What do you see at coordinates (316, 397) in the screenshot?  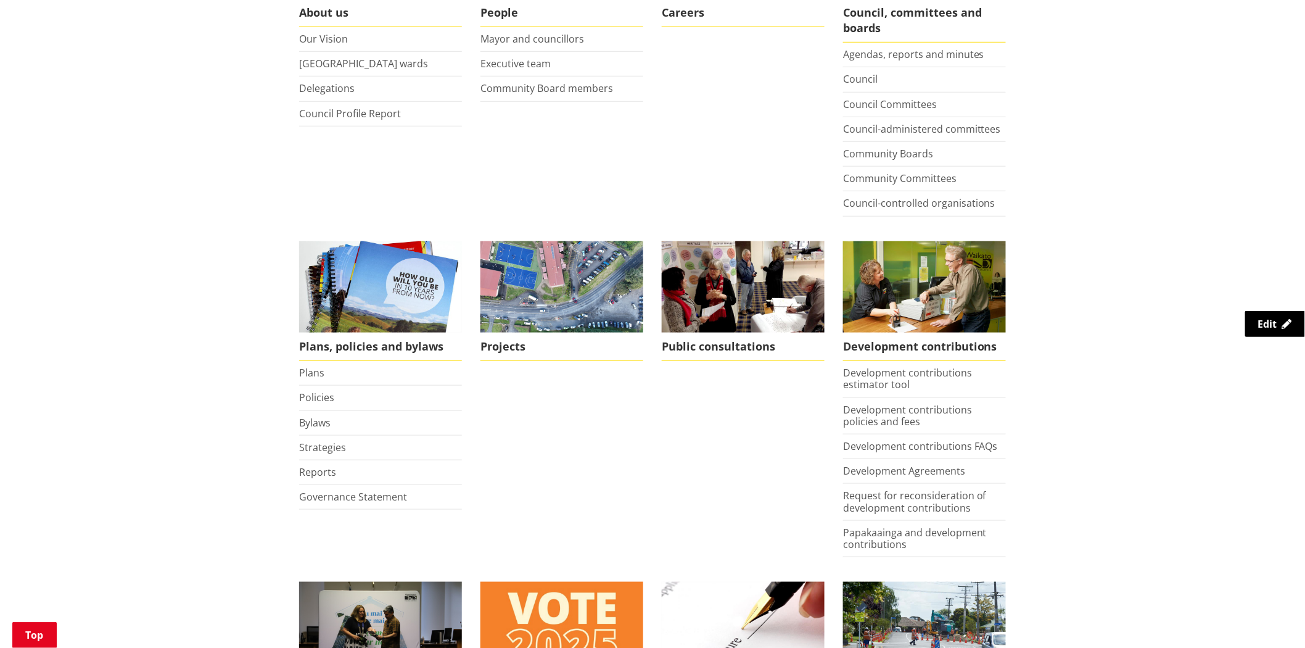 I see `a: Policies` at bounding box center [316, 397].